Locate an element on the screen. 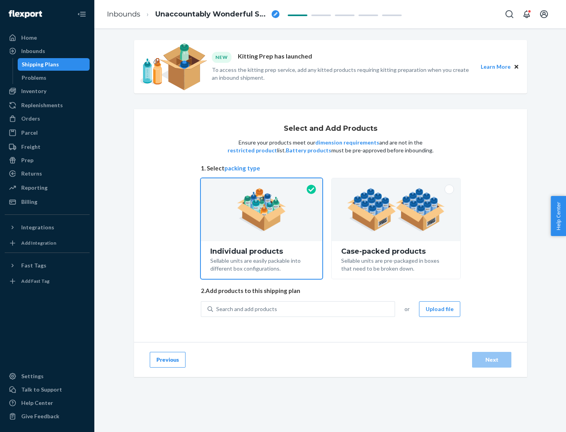 The height and width of the screenshot is (432, 566). a: Freight is located at coordinates (47, 147).